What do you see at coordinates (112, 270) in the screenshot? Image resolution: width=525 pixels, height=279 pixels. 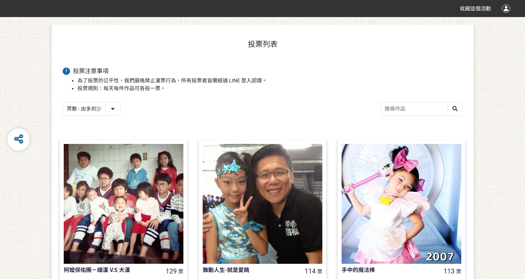 I see `div: 阿嬤保佑團－細漢 V.S 大漢` at bounding box center [112, 270].